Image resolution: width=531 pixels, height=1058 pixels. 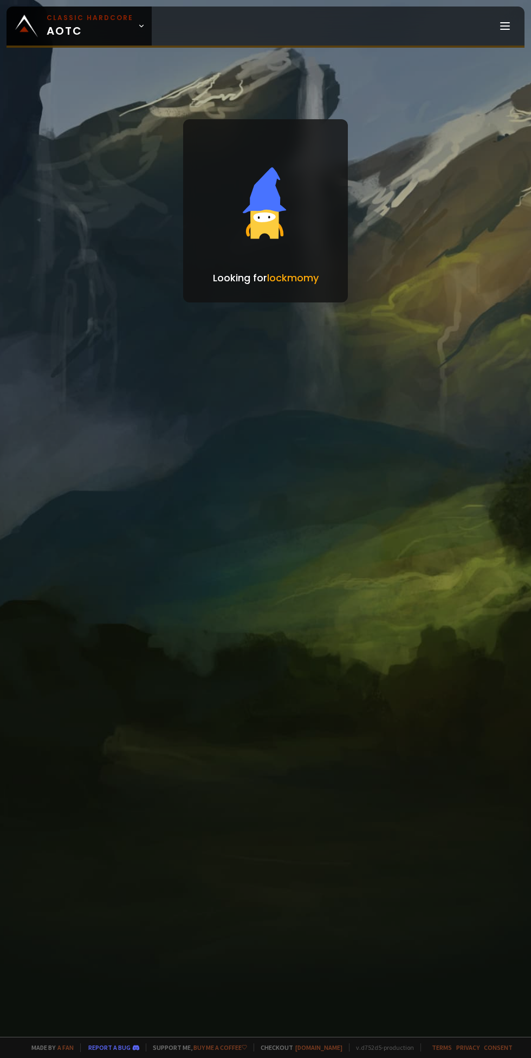 I want to click on span: v. d752d5 - production, so click(x=382, y=1048).